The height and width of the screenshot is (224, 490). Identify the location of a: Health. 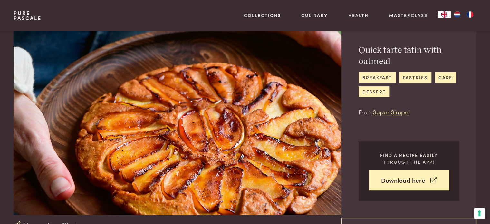
(358, 15).